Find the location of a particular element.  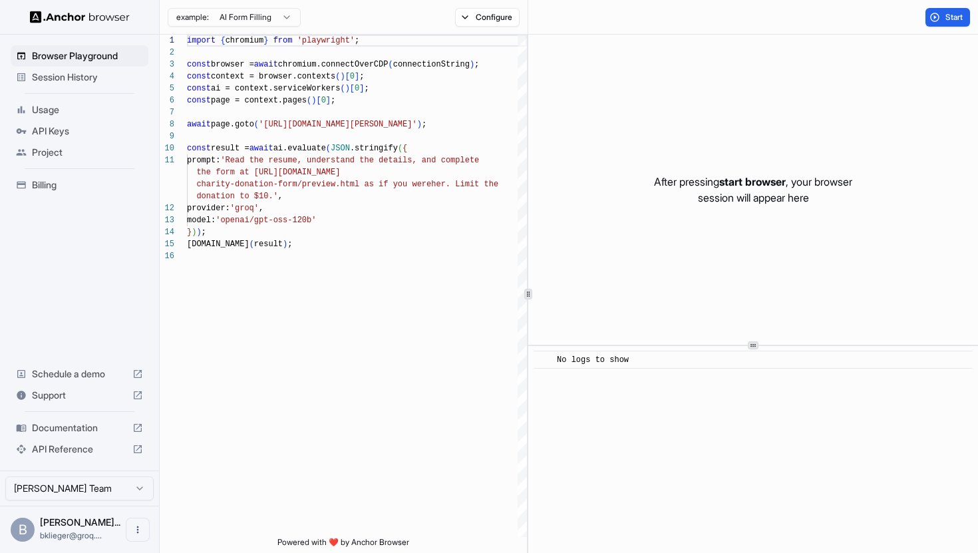

div: 7 is located at coordinates (167, 112).